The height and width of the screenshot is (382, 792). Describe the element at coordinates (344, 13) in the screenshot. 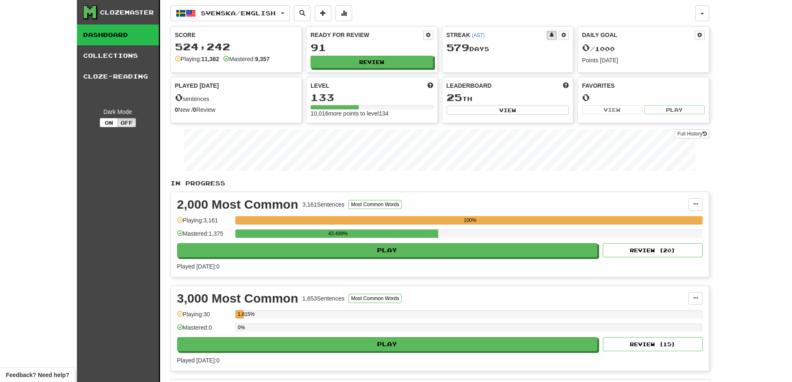

I see `button: More stats` at that location.